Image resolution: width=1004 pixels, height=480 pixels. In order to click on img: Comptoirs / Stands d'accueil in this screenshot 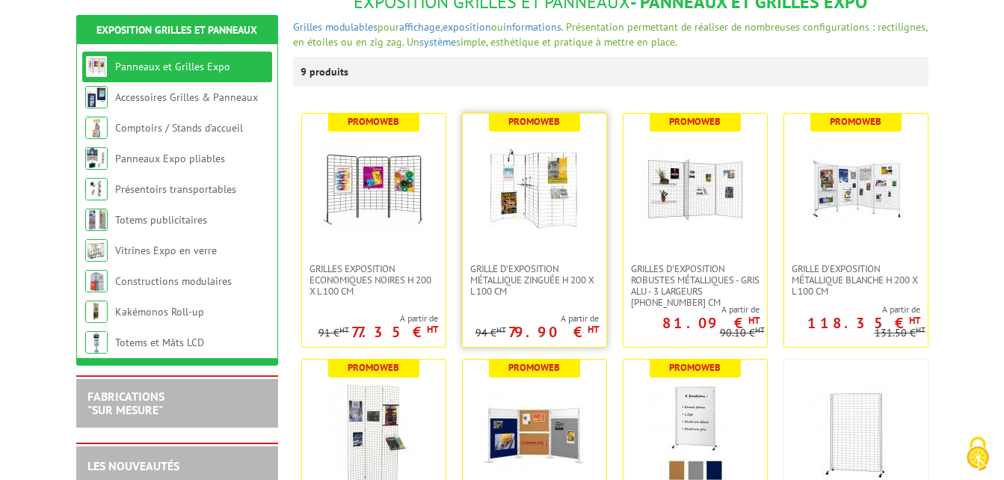, I will do `click(96, 128)`.